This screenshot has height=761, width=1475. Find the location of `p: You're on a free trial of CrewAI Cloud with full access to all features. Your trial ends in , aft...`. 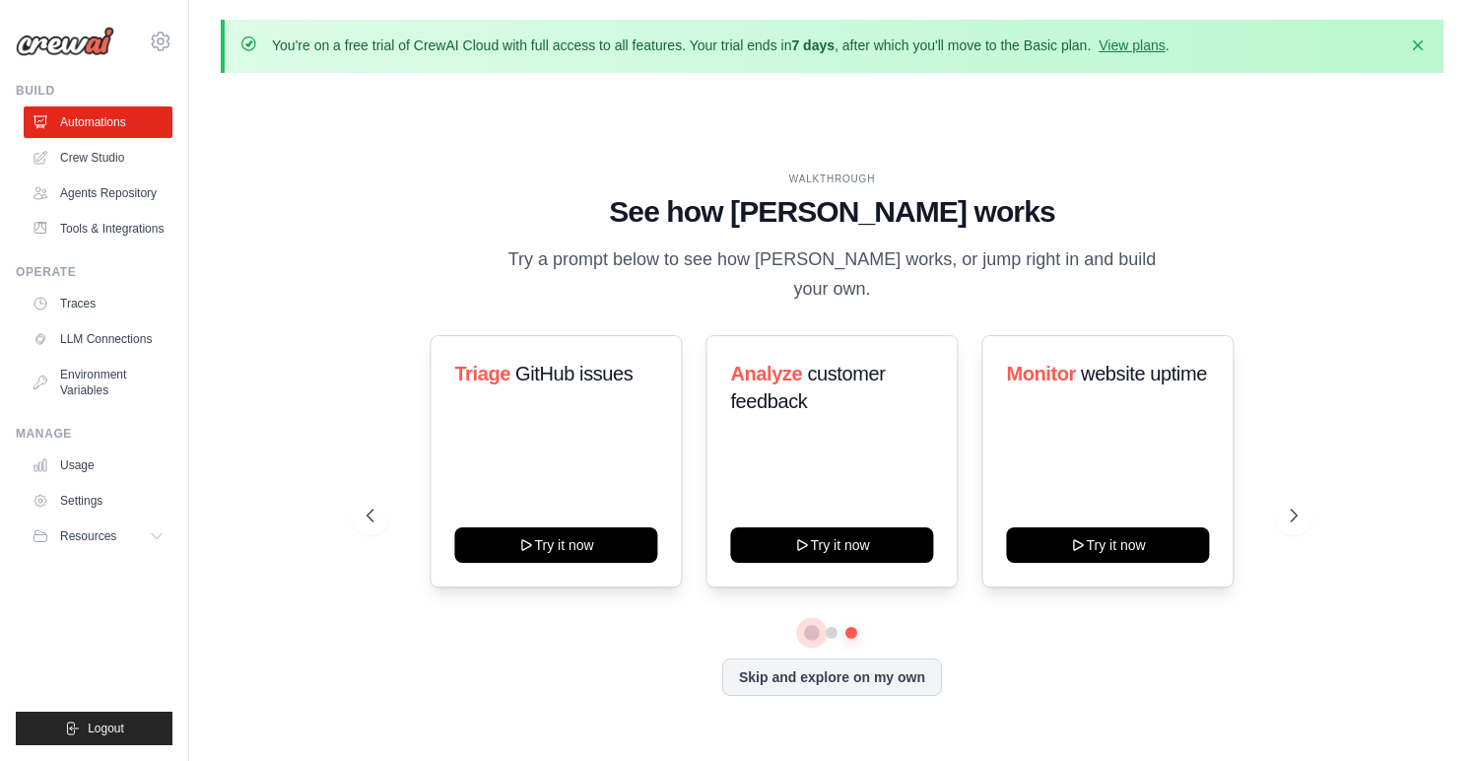

p: You're on a free trial of CrewAI Cloud with full access to all features. Your trial ends in , aft... is located at coordinates (720, 45).